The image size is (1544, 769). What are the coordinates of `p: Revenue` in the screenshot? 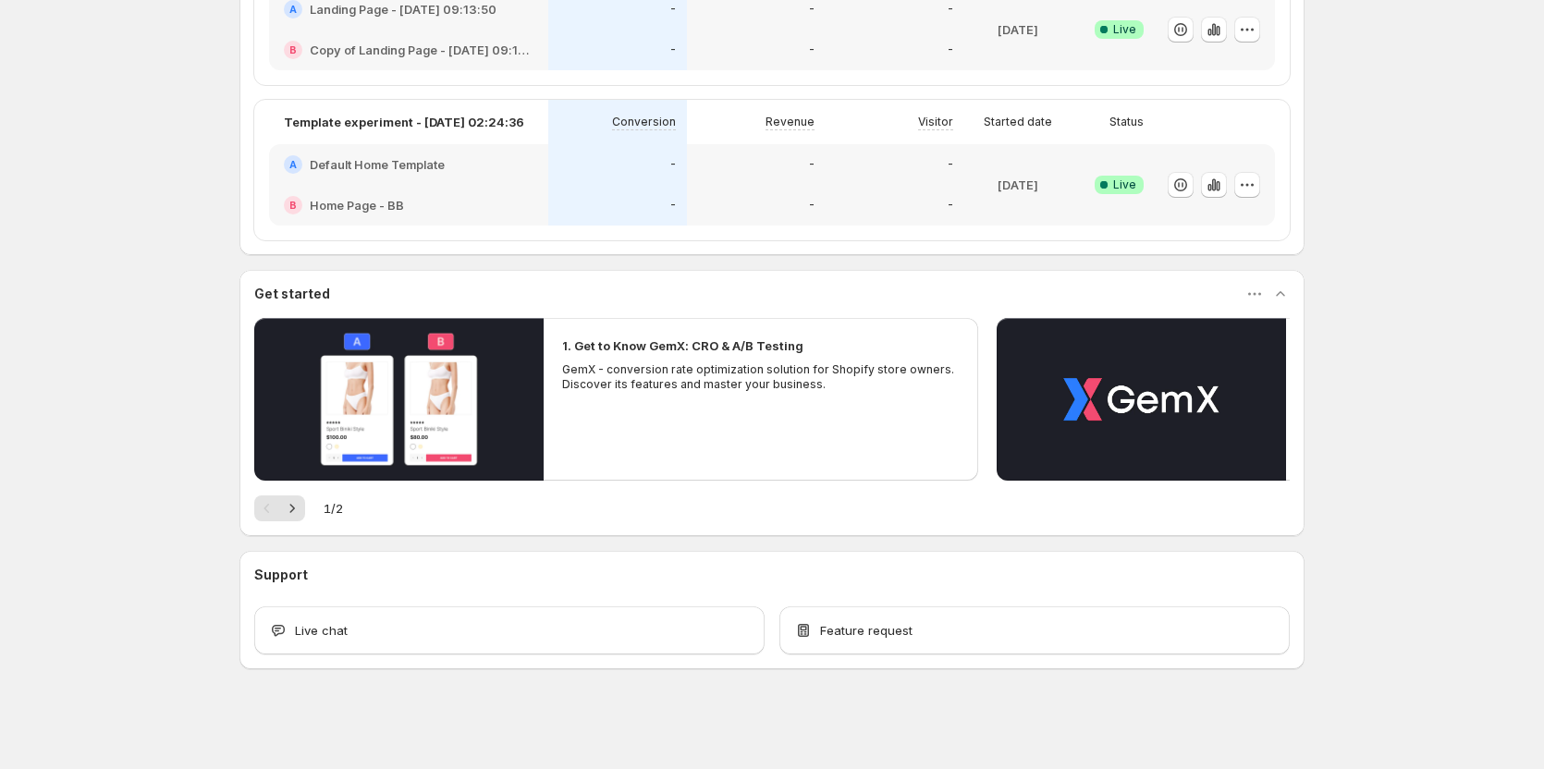 It's located at (789, 122).